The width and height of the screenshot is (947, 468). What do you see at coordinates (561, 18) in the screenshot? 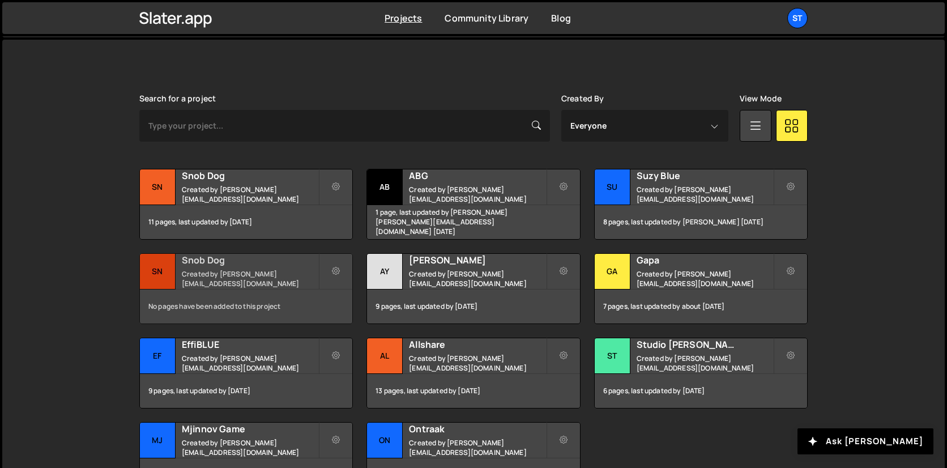
I see `a: Blog` at bounding box center [561, 18].